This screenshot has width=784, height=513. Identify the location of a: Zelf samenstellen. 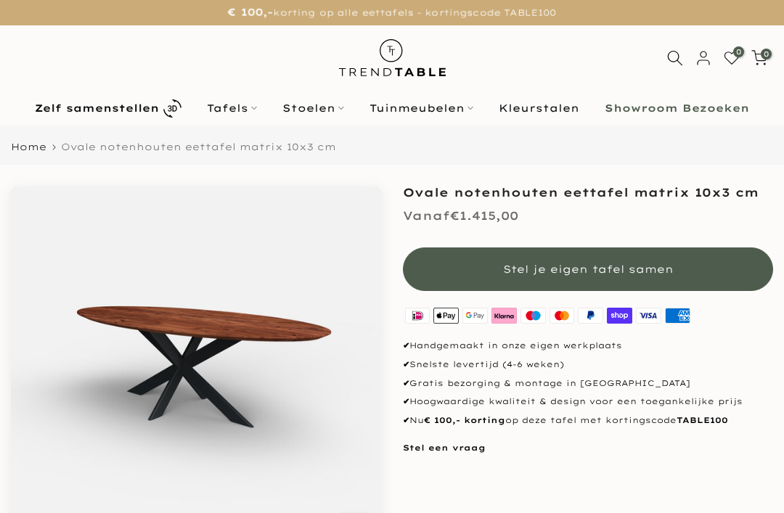
(108, 108).